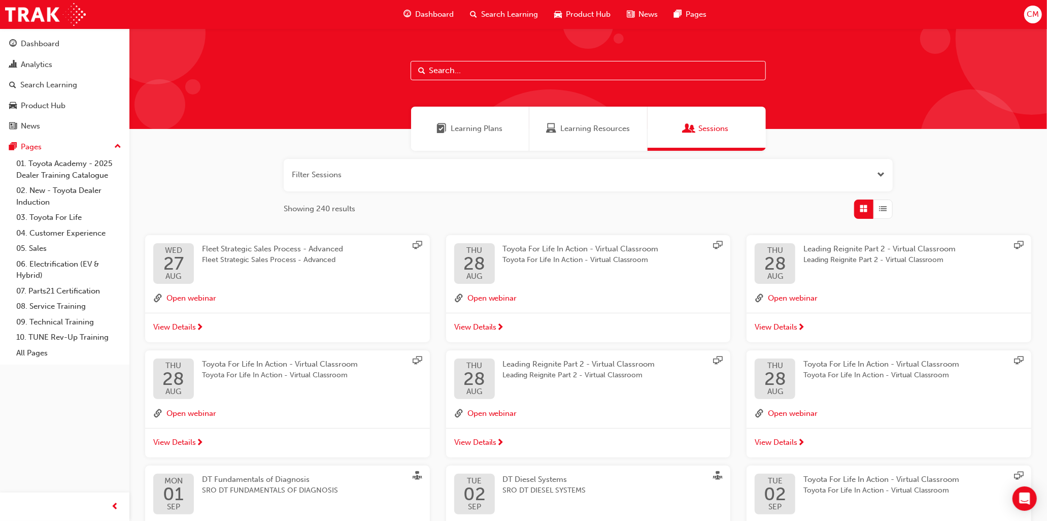 This screenshot has width=1047, height=521. Describe the element at coordinates (287, 494) in the screenshot. I see `a: MON01SEPDT Fundamentals of DiagnosisSRO DT FUNDAMENTALS OF DIAGNOSIS` at that location.